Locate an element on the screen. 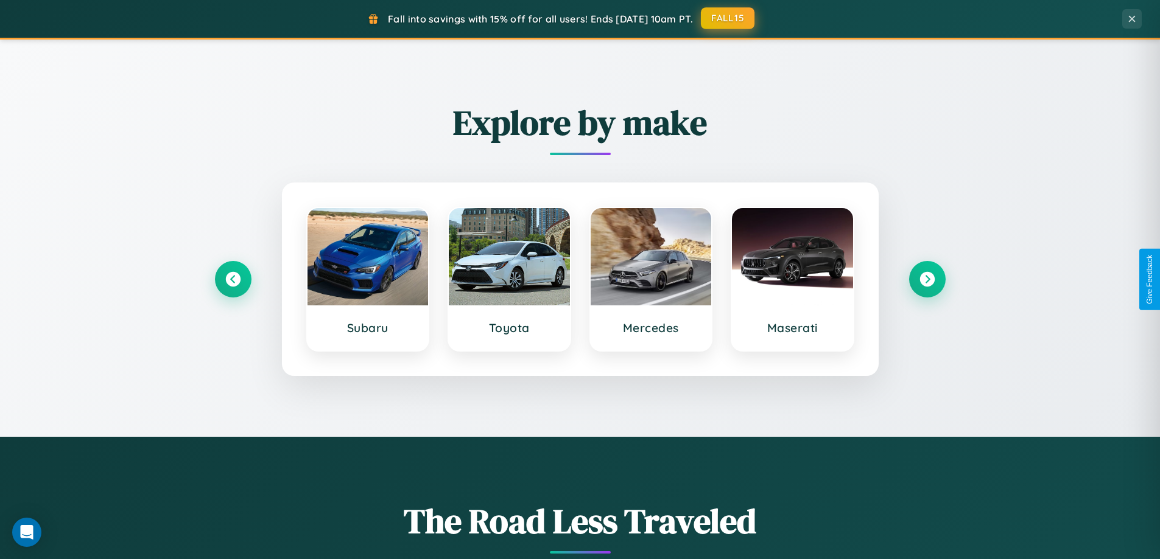 The image size is (1160, 559). h3: Toyota is located at coordinates (509, 328).